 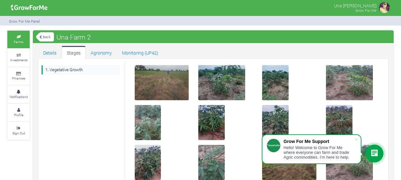 What do you see at coordinates (140, 52) in the screenshot?
I see `a: Monitoring (UP42)` at bounding box center [140, 52].